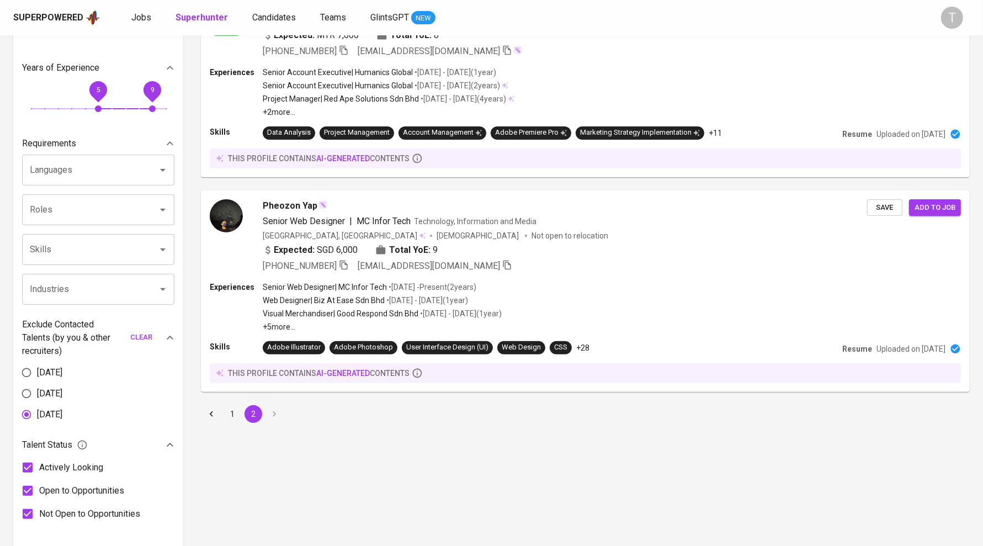 This screenshot has height=546, width=983. Describe the element at coordinates (384, 221) in the screenshot. I see `span: MC Infor Tech` at that location.